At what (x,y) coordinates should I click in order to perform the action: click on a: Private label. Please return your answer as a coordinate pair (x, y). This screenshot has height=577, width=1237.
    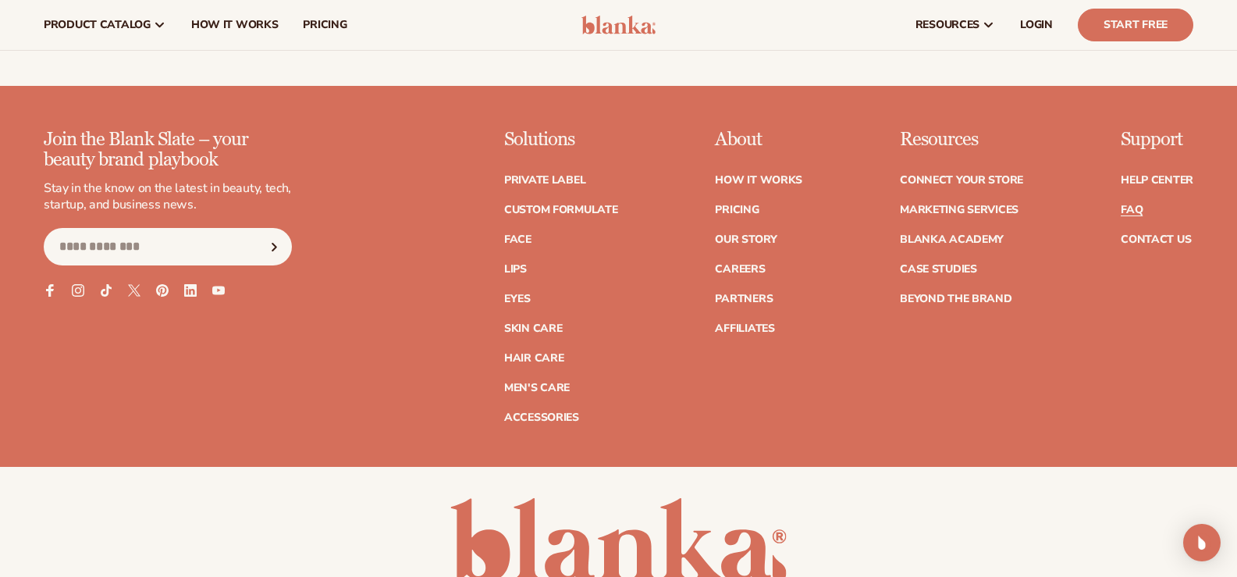
    Looking at the image, I should click on (545, 180).